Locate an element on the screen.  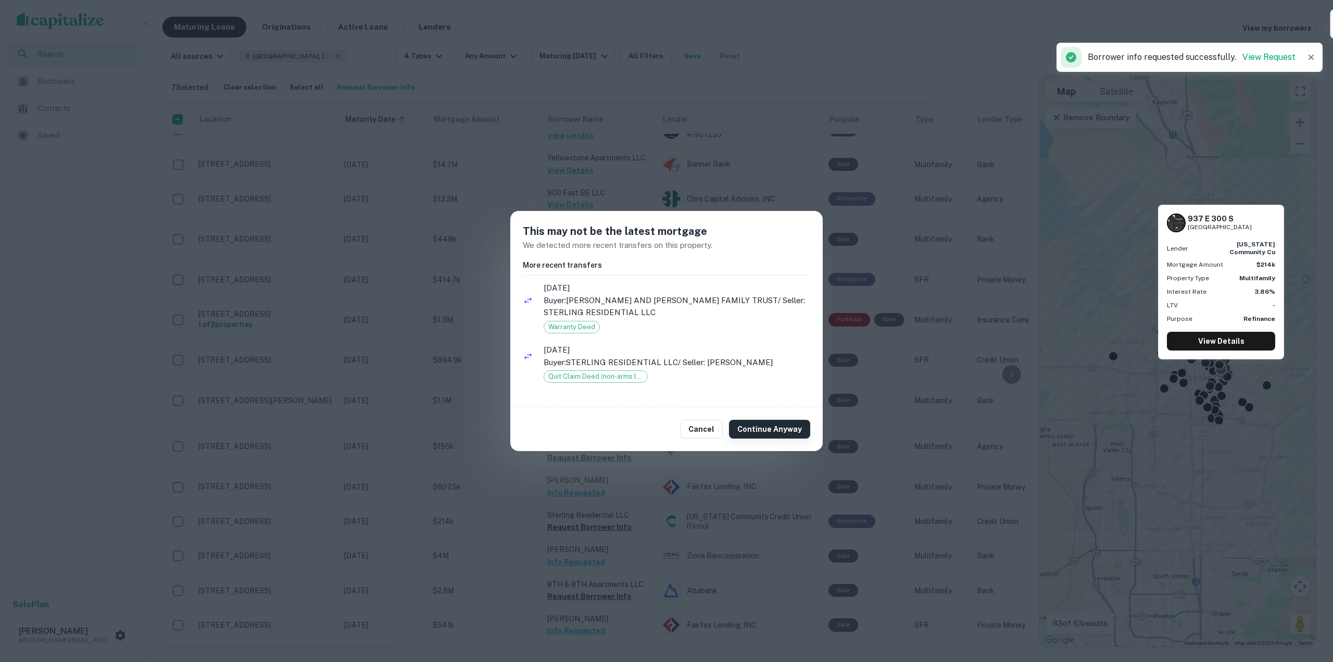
span: Quit Claim Deed (non-arms length) is located at coordinates (595, 376).